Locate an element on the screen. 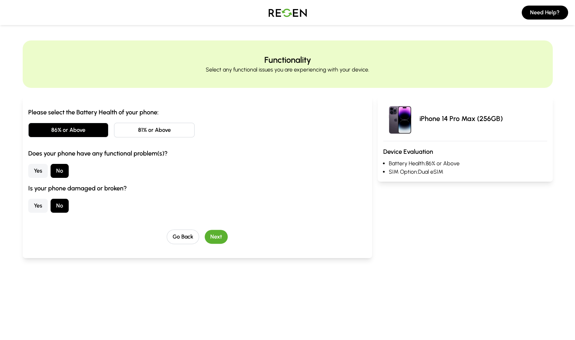 The image size is (575, 340). h3: Does your phone have any functional problem(s)? is located at coordinates (197, 154).